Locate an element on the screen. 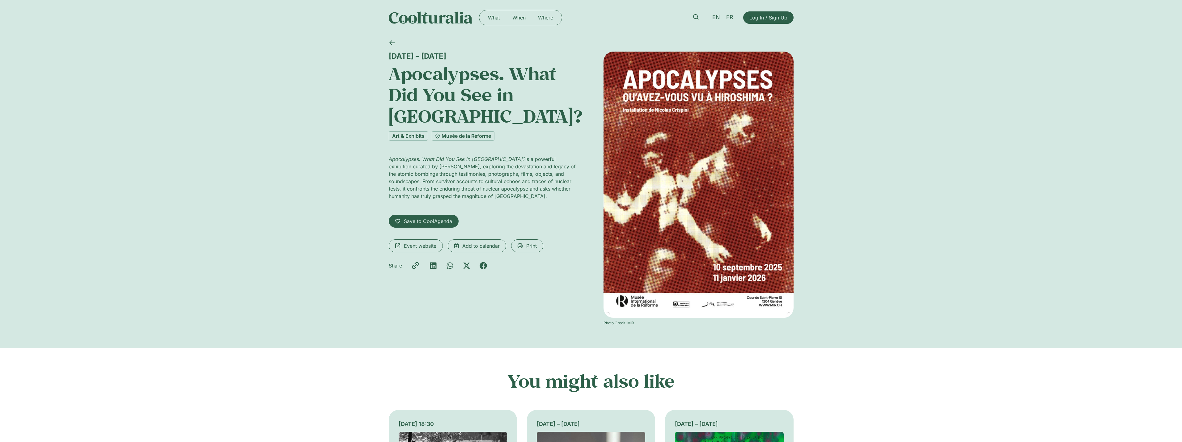  a: Where is located at coordinates (546, 18).